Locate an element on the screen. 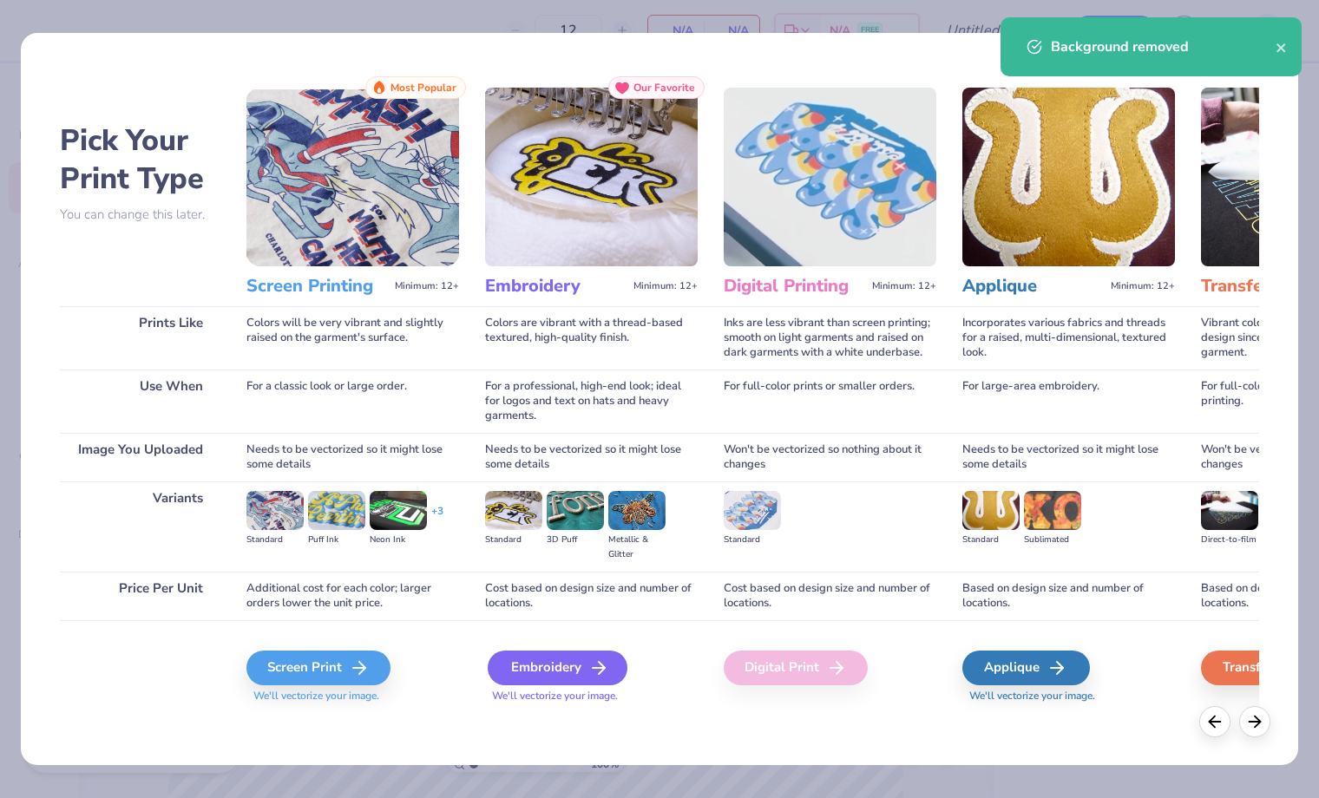 This screenshot has height=798, width=1319. img: Embroidery is located at coordinates (591, 177).